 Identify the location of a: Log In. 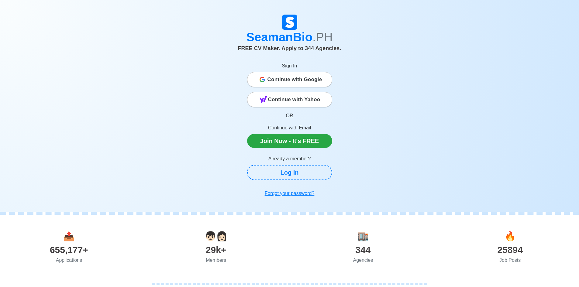
(290, 173).